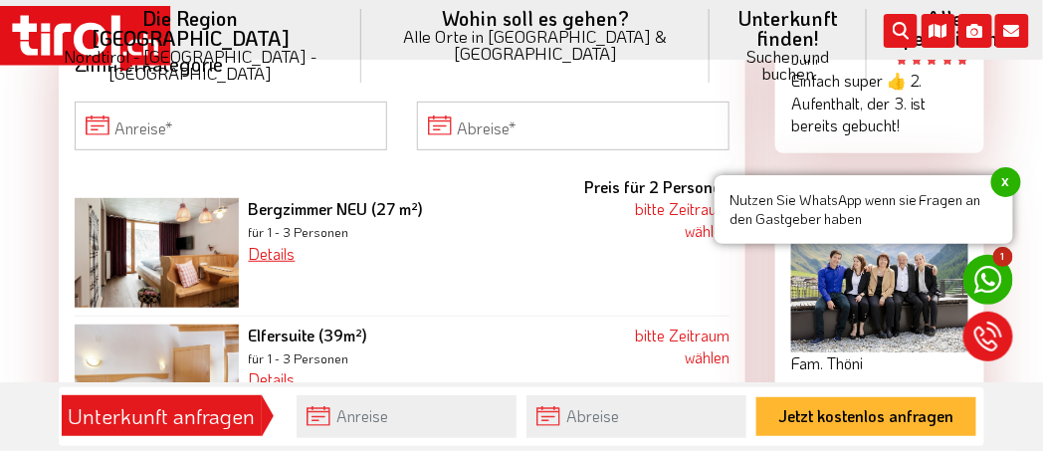 The image size is (1043, 451). I want to click on span: Nutzen Sie WhatsApp wenn sie Fragen an den Gastgeber haben, so click(864, 209).